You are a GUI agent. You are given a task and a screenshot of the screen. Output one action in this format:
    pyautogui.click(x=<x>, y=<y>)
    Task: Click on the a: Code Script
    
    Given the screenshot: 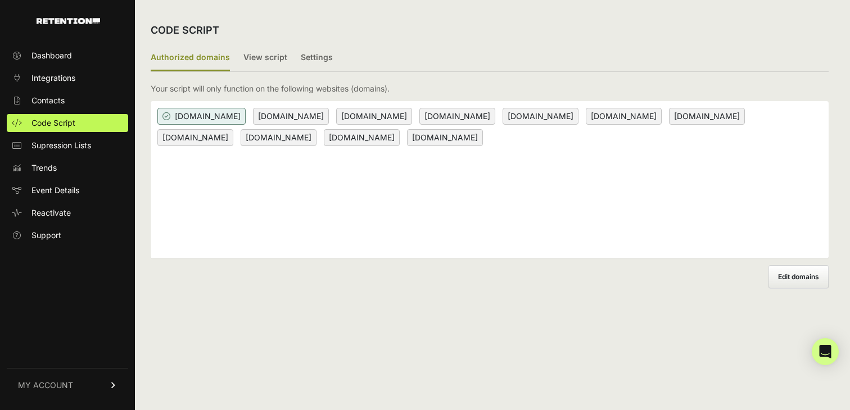 What is the action you would take?
    pyautogui.click(x=67, y=123)
    